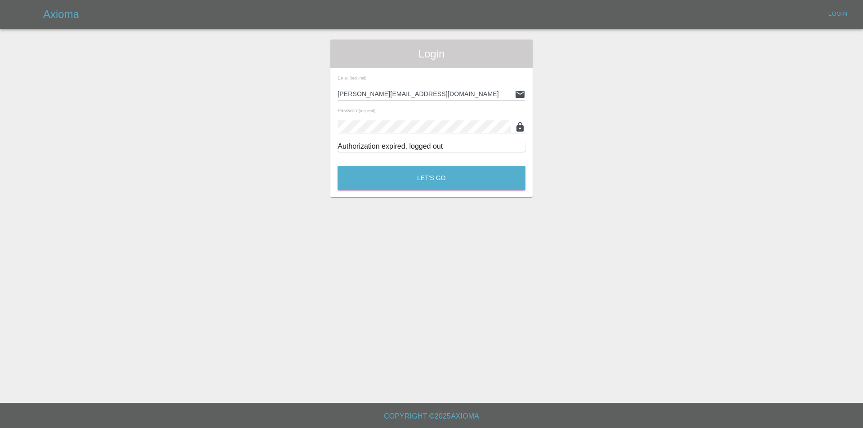 The height and width of the screenshot is (428, 863). What do you see at coordinates (838, 14) in the screenshot?
I see `a: Login` at bounding box center [838, 14].